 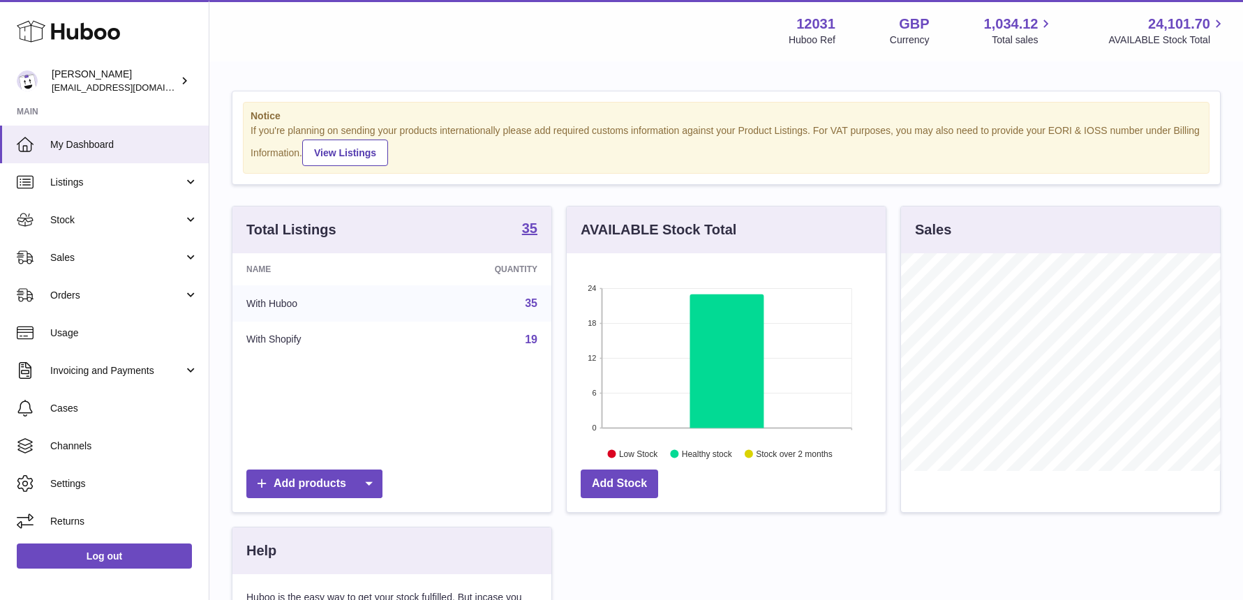 I want to click on span: Returns, so click(x=124, y=521).